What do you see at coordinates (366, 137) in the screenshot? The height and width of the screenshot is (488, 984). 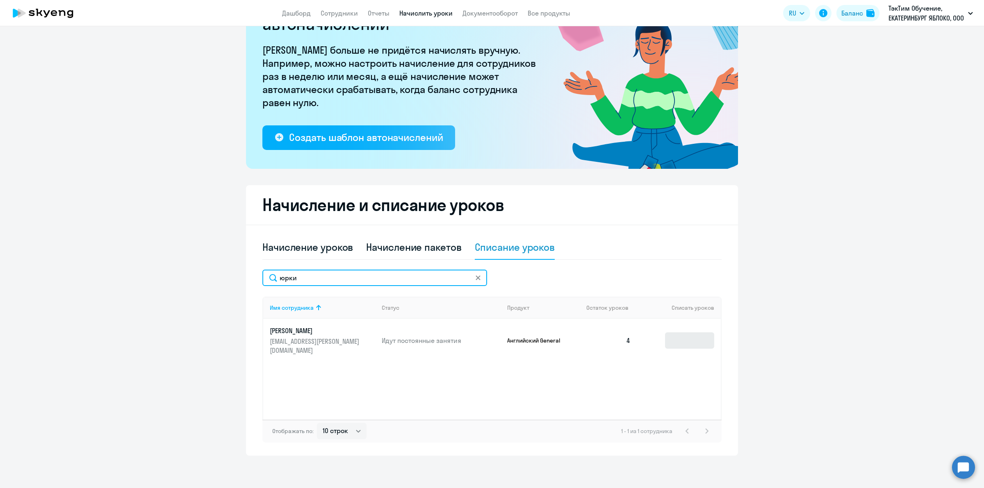 I see `div: Создать шаблон автоначислений` at bounding box center [366, 137].